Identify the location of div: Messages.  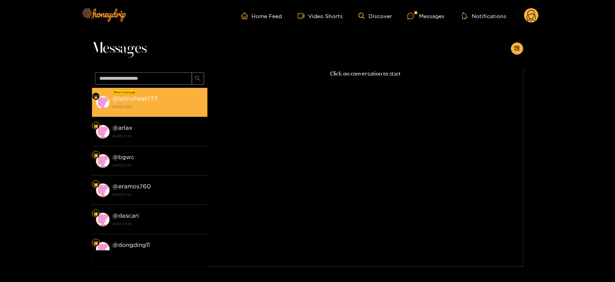
(426, 16).